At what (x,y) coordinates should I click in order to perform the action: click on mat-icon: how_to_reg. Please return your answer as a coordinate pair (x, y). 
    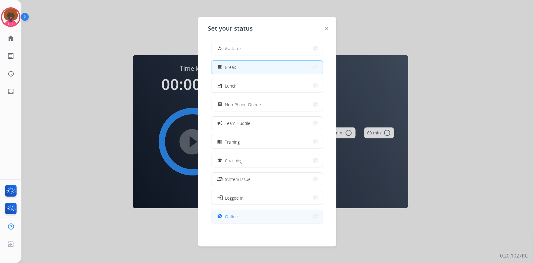
    Looking at the image, I should click on (220, 48).